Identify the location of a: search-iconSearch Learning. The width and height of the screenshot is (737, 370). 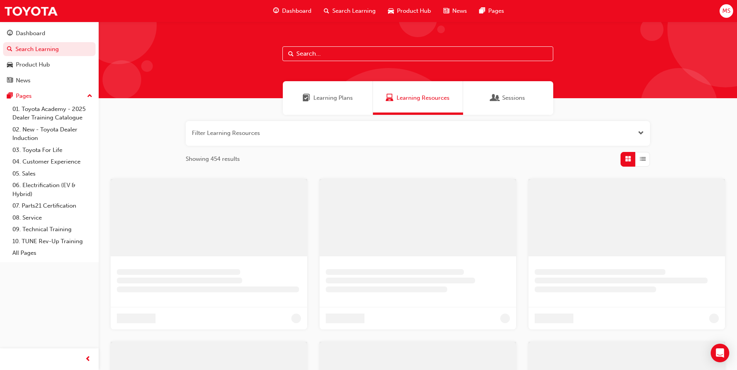
(350, 11).